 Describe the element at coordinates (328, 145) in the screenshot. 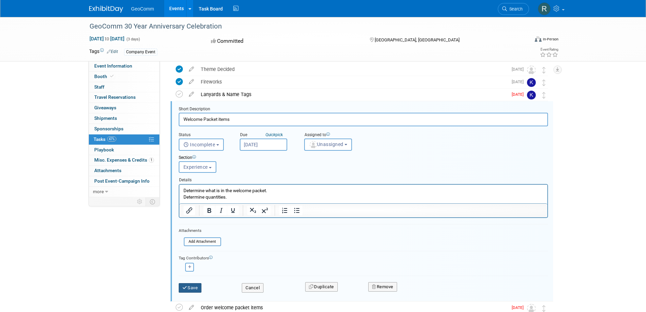

I see `button: Unassigned` at that location.